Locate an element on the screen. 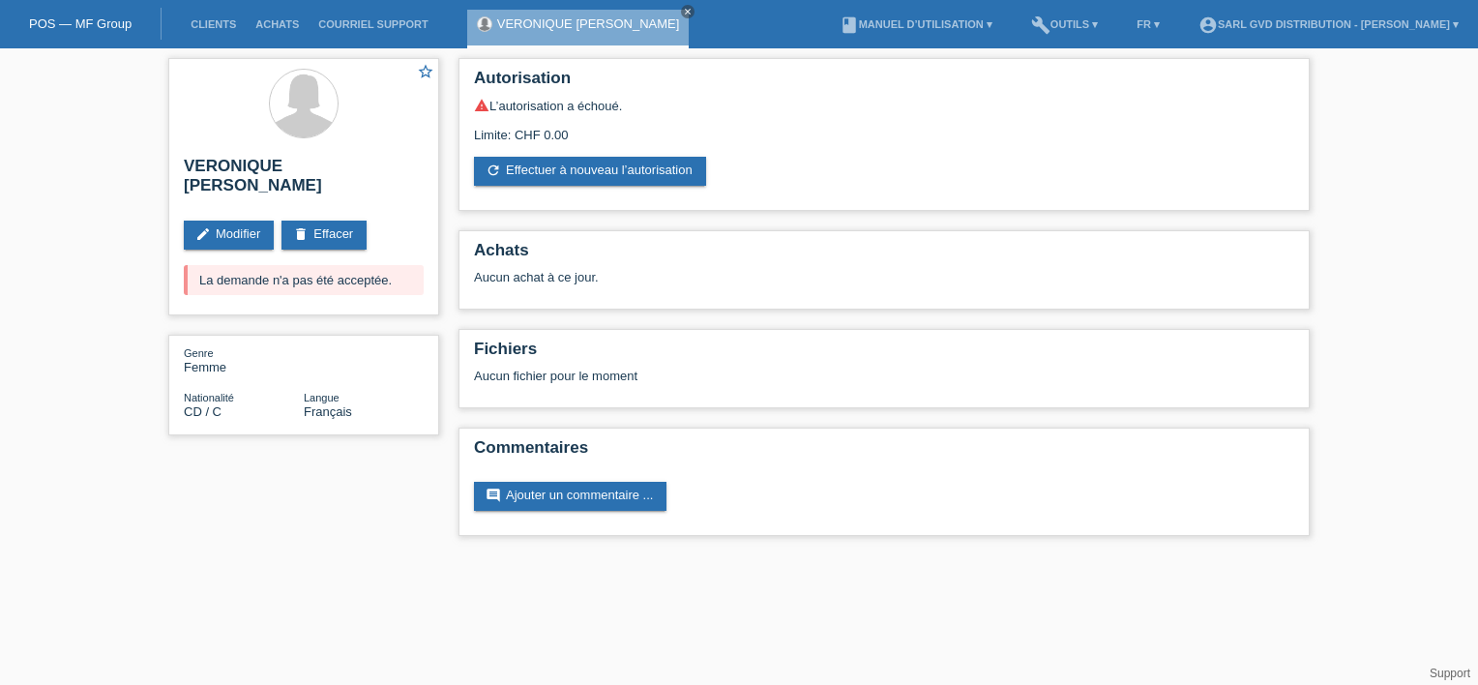 The width and height of the screenshot is (1478, 685). i: refresh is located at coordinates (493, 170).